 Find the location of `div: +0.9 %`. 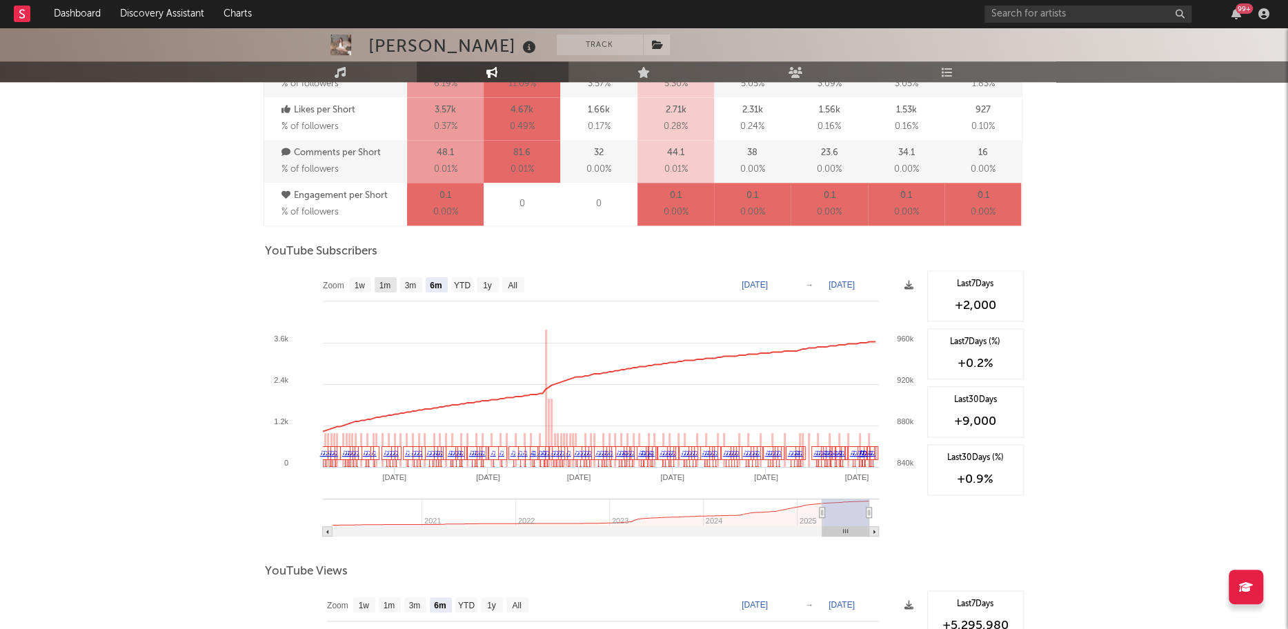

div: +0.9 % is located at coordinates (976, 479).